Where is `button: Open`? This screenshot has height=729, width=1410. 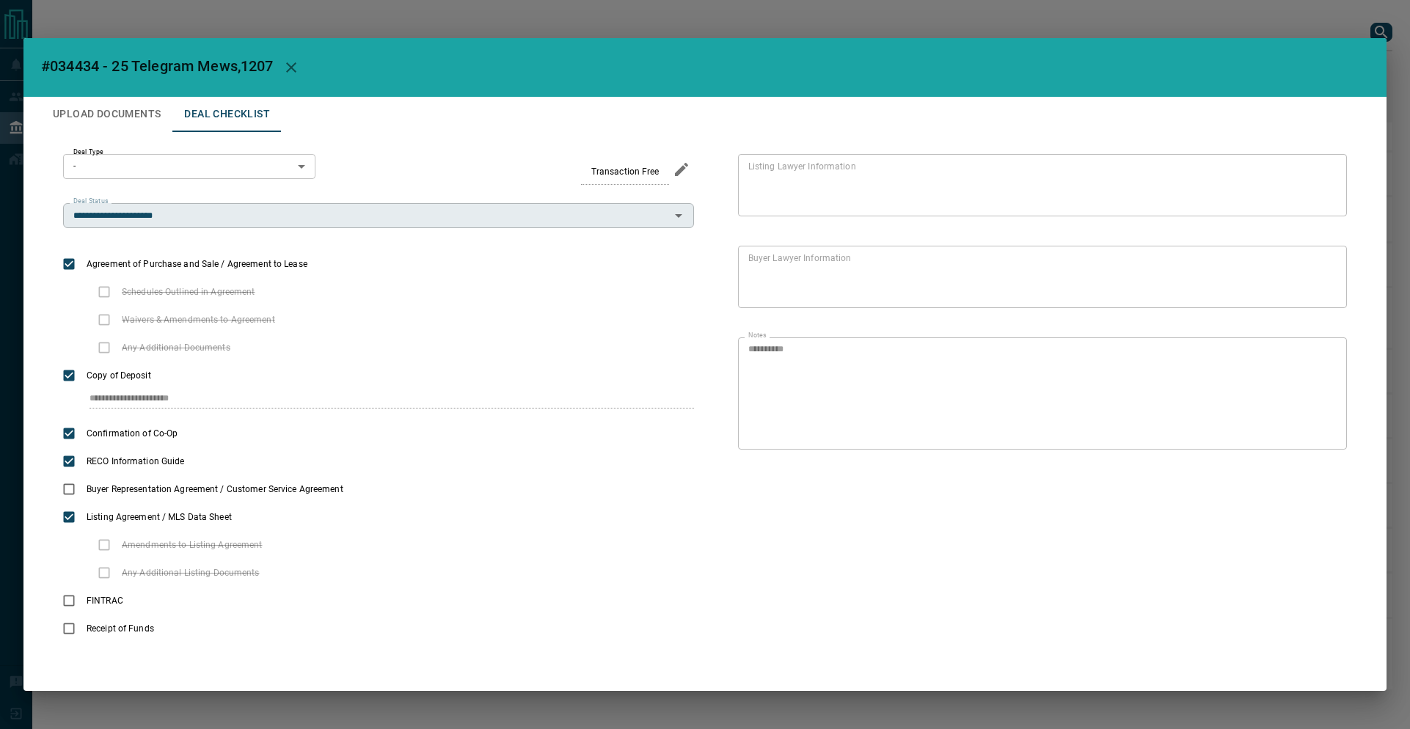
button: Open is located at coordinates (679, 216).